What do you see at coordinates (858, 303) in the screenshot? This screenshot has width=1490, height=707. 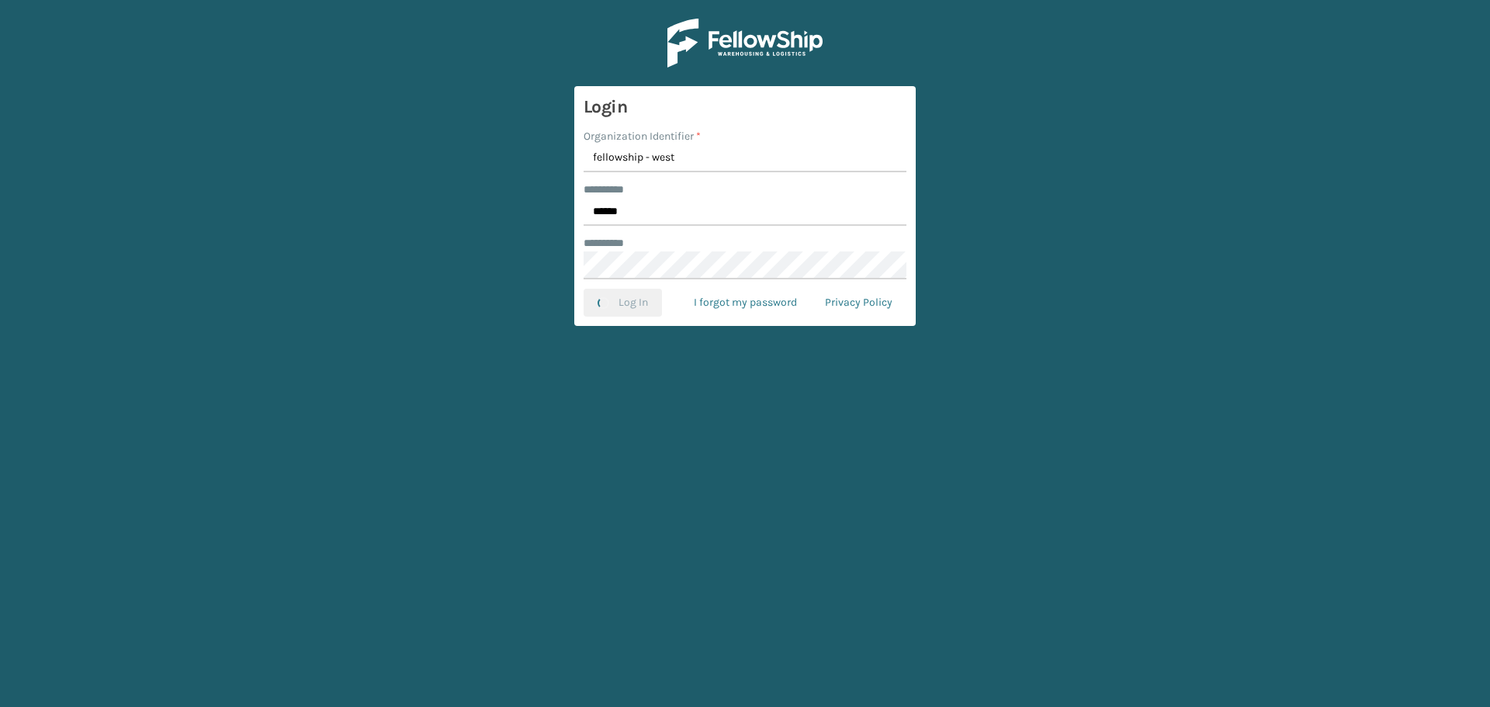 I see `a: Privacy Policy` at bounding box center [858, 303].